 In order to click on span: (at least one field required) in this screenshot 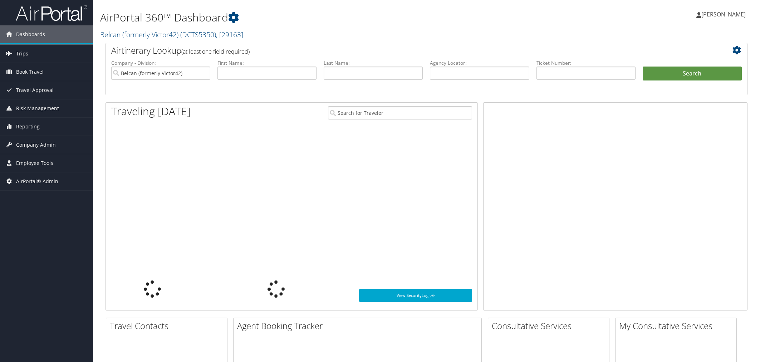, I will do `click(215, 51)`.